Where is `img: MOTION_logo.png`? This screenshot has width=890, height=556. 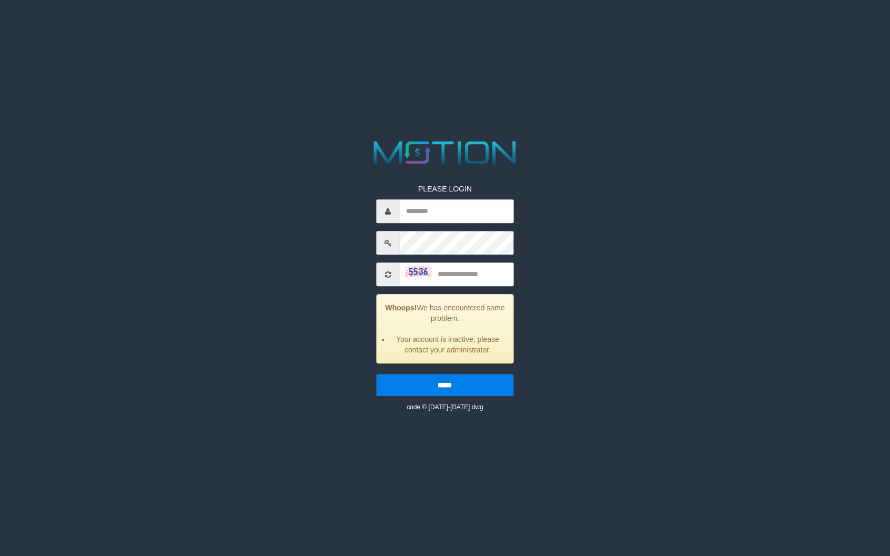 img: MOTION_logo.png is located at coordinates (445, 153).